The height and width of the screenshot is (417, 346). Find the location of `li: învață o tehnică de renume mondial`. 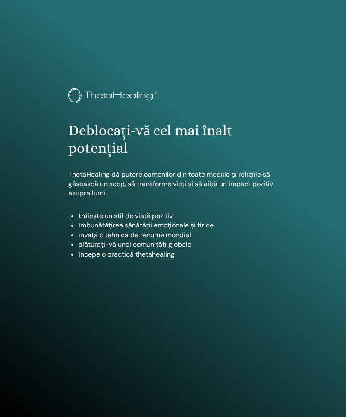

li: învață o tehnică de renume mondial is located at coordinates (178, 235).